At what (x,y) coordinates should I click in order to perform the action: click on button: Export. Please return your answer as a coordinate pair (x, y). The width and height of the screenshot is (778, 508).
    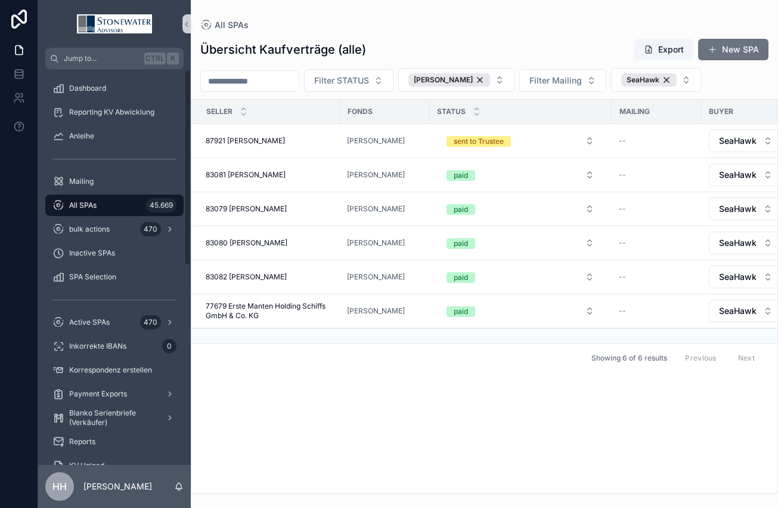
    Looking at the image, I should click on (664, 50).